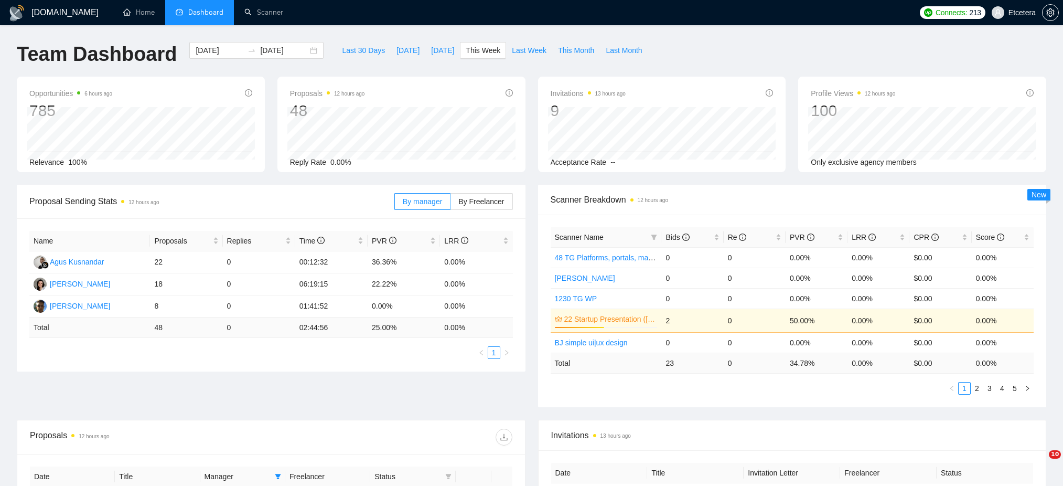  Describe the element at coordinates (529, 50) in the screenshot. I see `button: Last Week` at that location.